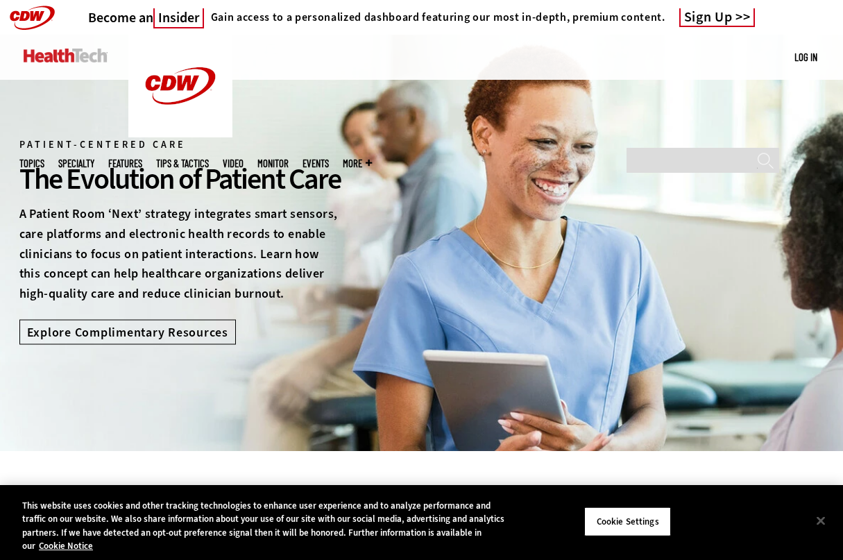 The height and width of the screenshot is (560, 843). What do you see at coordinates (66, 545) in the screenshot?
I see `a: More information about your privacy` at bounding box center [66, 545].